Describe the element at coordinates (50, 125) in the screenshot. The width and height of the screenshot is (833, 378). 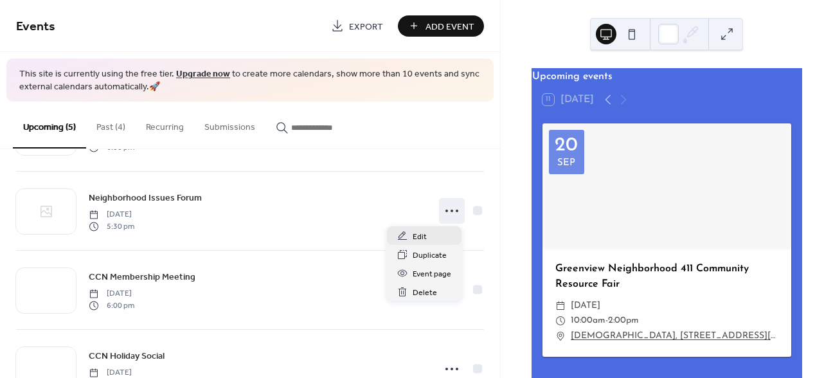
I see `button: Upcoming (5)` at that location.